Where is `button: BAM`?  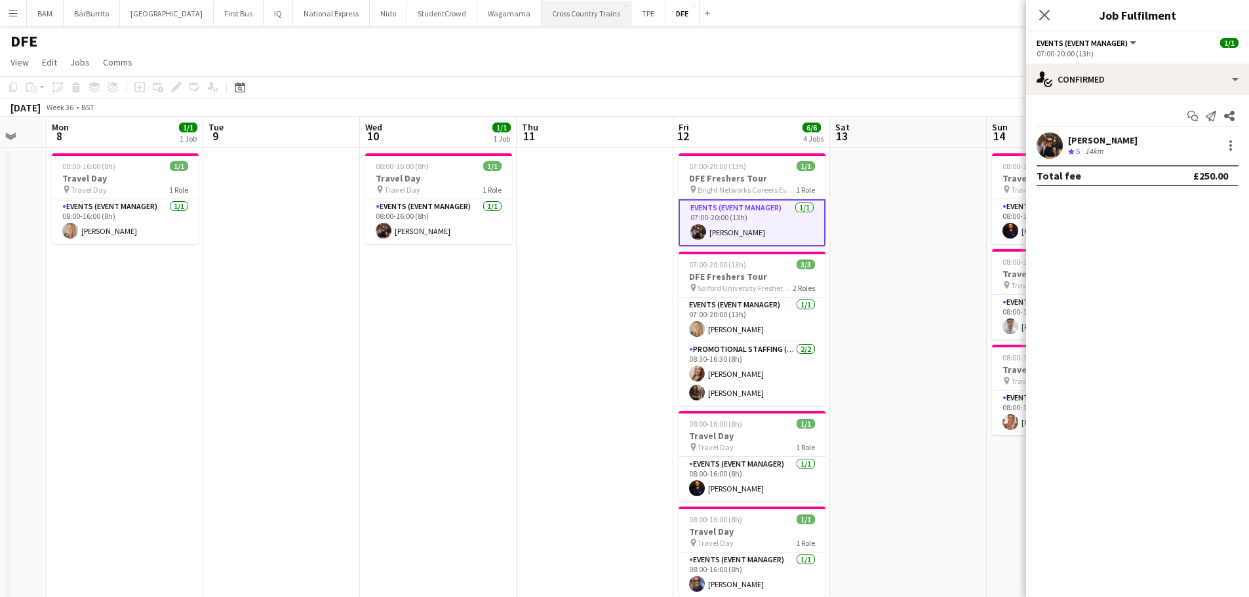
button: BAM is located at coordinates (45, 13).